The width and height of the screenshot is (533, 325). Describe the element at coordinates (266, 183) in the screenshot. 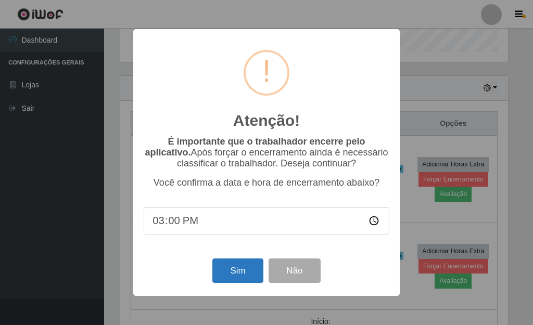

I see `p: Você confirma a data e hora de encerramento abaixo?` at that location.